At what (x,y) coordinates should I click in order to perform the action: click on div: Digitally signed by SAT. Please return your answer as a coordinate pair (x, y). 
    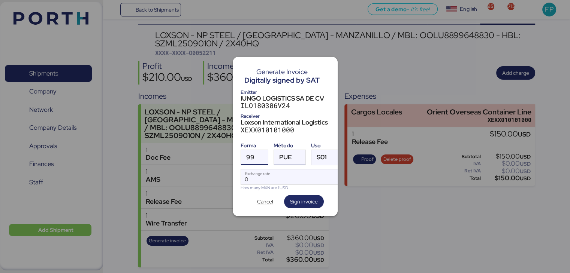
    Looking at the image, I should click on (282, 81).